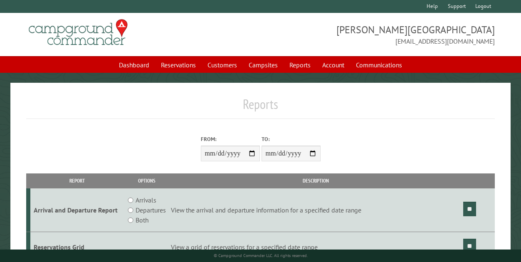  I want to click on th: Description, so click(316, 181).